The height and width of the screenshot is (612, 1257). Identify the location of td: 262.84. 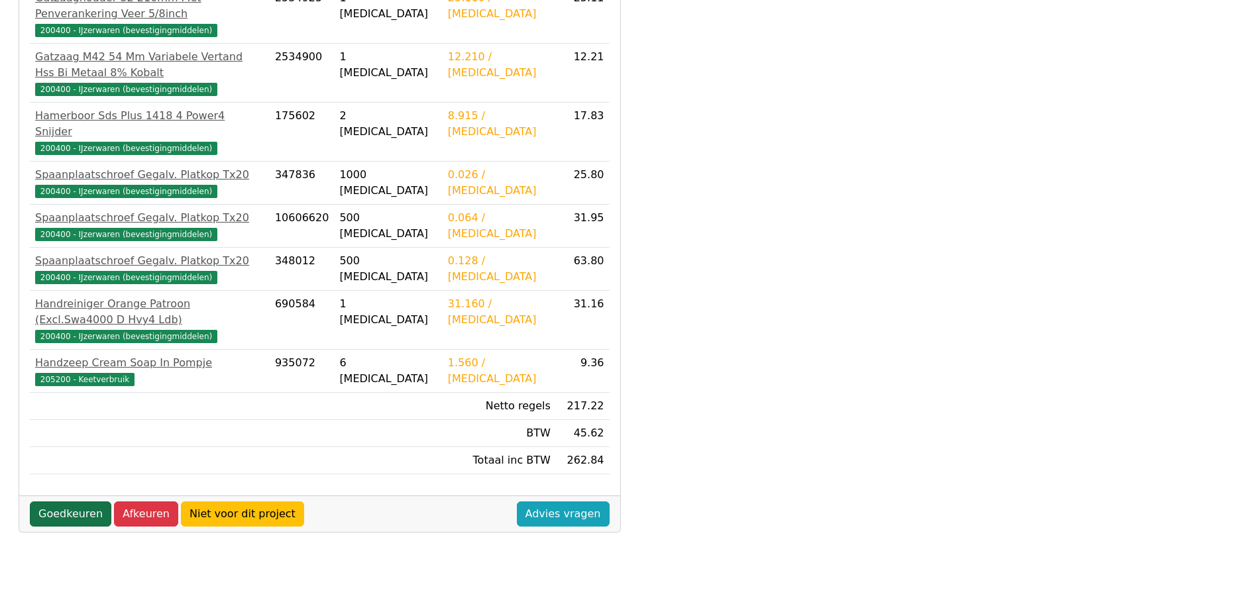
(583, 461).